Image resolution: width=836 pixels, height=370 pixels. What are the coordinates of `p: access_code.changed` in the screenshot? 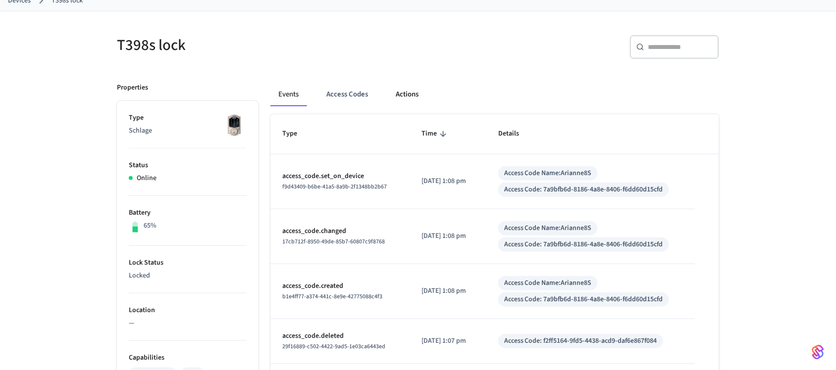 It's located at (340, 231).